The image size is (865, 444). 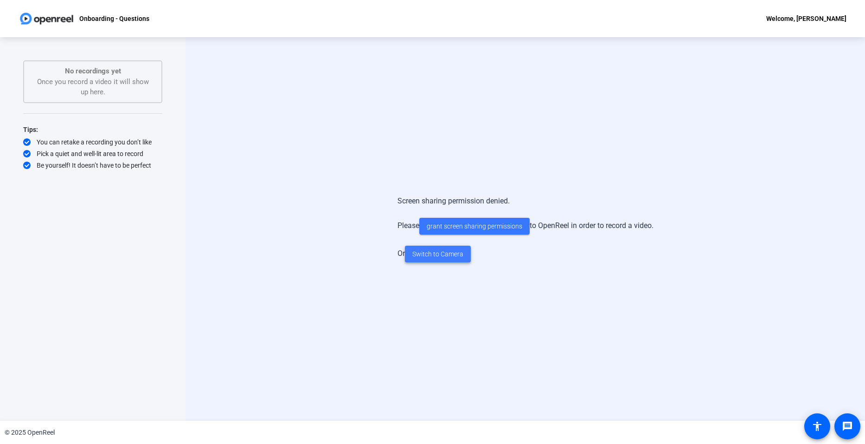 What do you see at coordinates (93, 71) in the screenshot?
I see `p: No recordings yet` at bounding box center [93, 71].